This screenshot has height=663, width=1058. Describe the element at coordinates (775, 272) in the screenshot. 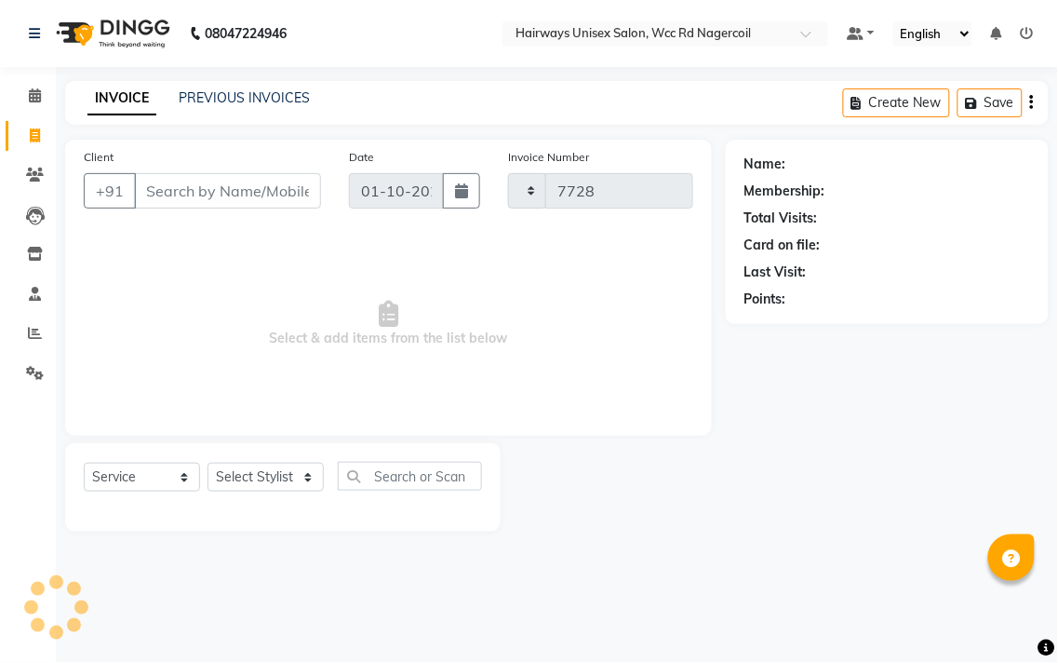

I see `div: Last Visit:` at that location.